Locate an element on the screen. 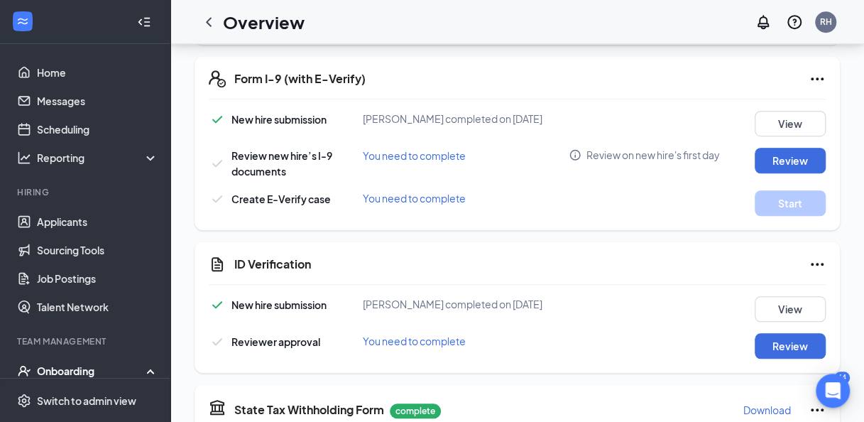 This screenshot has width=864, height=422. div: Team Management is located at coordinates (86, 341).